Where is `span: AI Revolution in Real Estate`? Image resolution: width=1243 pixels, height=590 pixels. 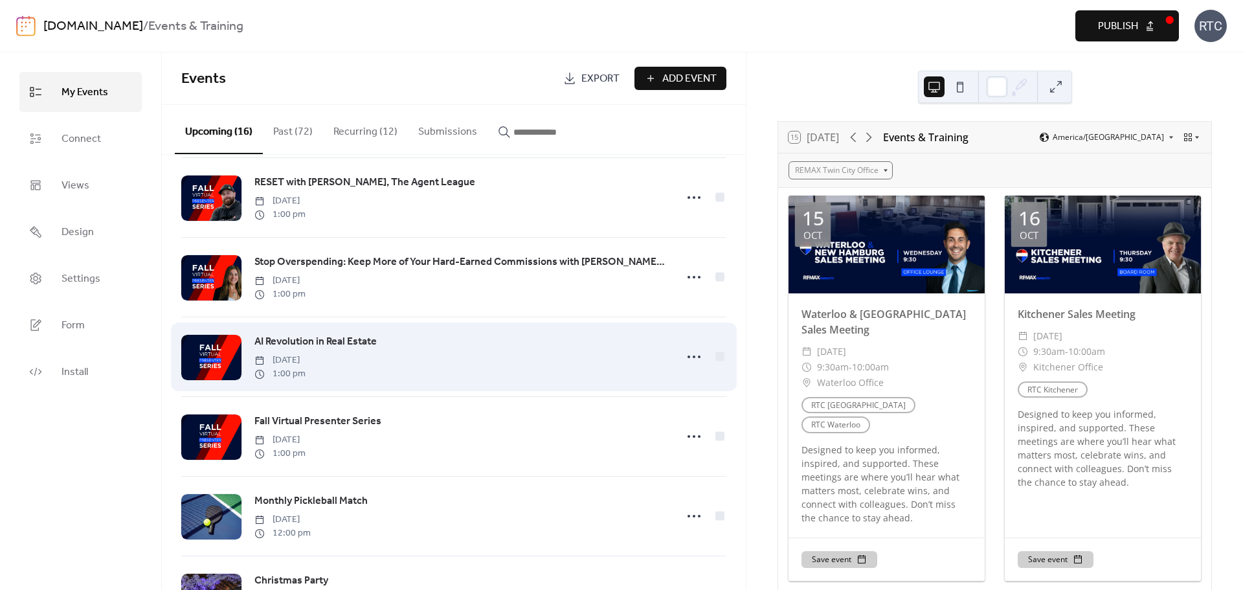 span: AI Revolution in Real Estate is located at coordinates (315, 342).